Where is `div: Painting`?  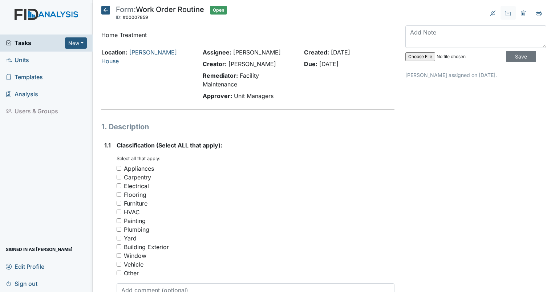 div: Painting is located at coordinates (135, 221).